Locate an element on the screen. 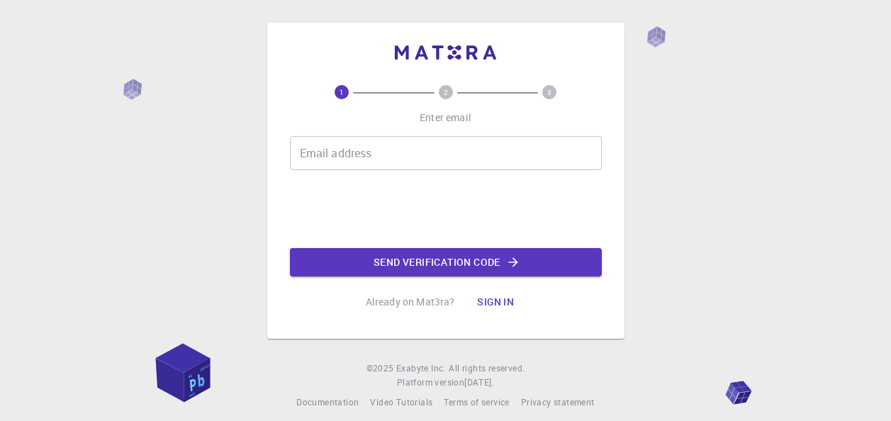 This screenshot has height=421, width=891. span: Exabyte Inc. is located at coordinates (421, 368).